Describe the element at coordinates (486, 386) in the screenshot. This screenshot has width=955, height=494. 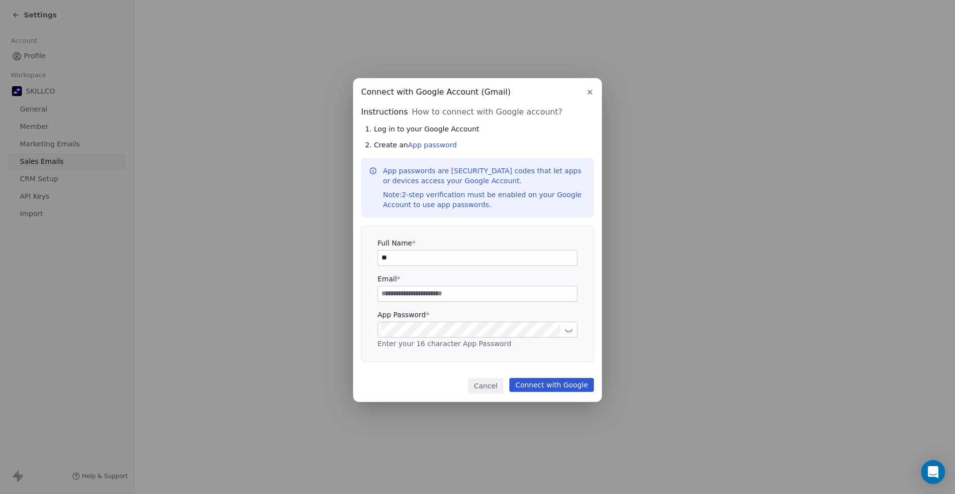
I see `button: Cancel` at that location.